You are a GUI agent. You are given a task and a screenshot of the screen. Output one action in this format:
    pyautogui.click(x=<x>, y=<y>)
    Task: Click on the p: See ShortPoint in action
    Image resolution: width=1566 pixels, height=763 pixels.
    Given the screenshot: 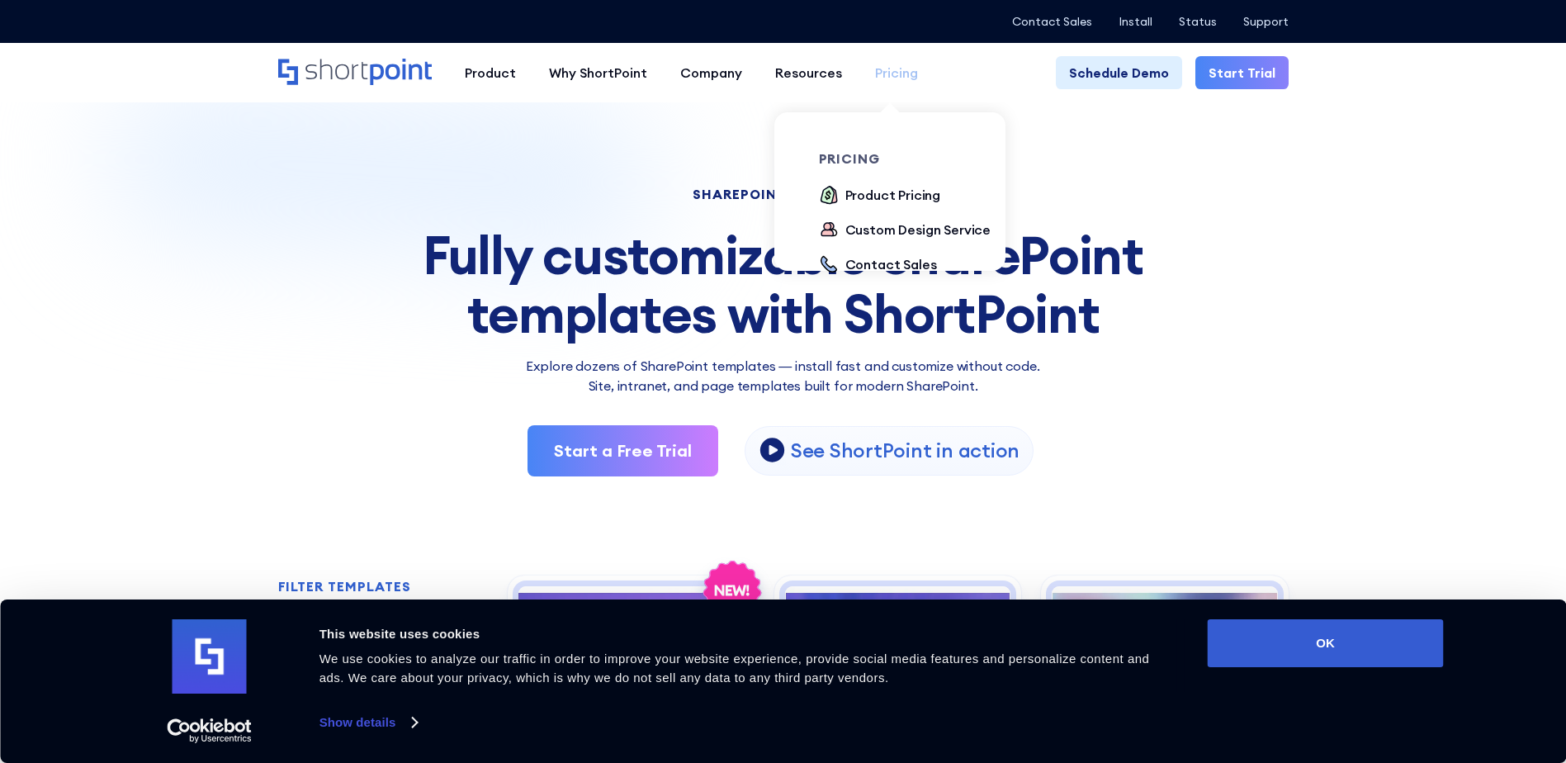 What is the action you would take?
    pyautogui.click(x=905, y=450)
    